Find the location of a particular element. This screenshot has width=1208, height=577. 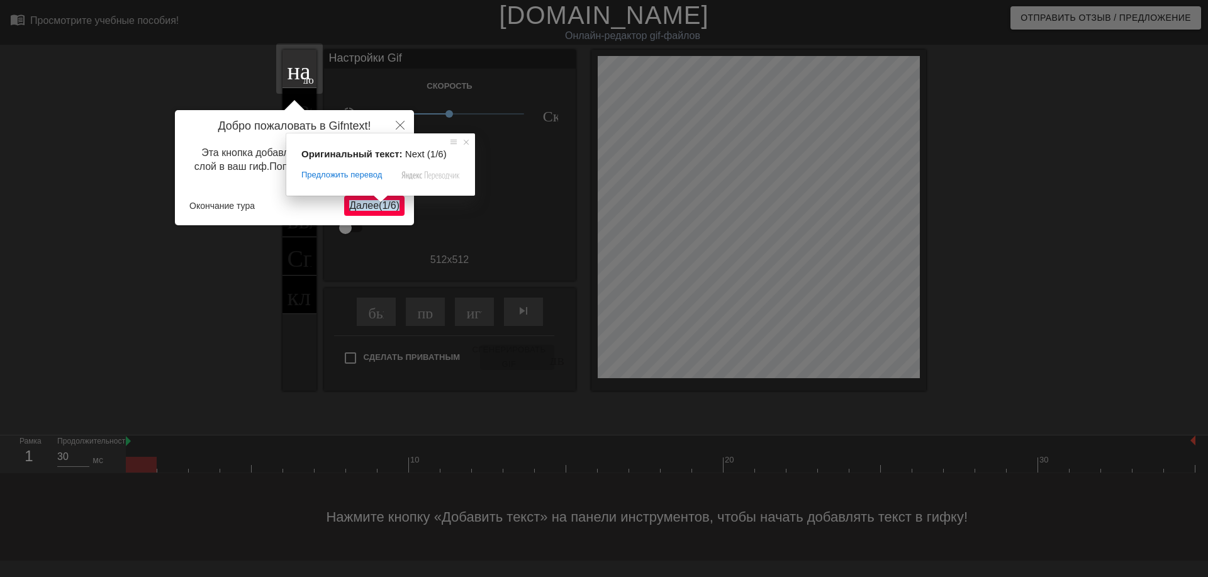

button: Далее is located at coordinates (374, 206).